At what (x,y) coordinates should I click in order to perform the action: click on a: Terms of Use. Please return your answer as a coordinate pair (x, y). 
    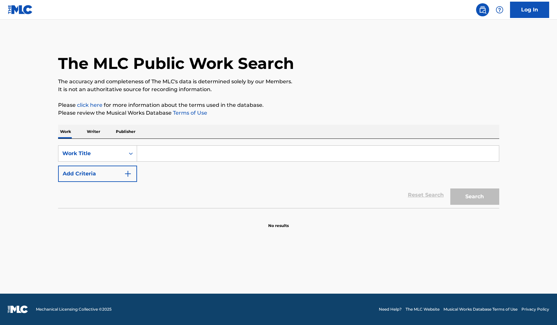
    Looking at the image, I should click on (189, 113).